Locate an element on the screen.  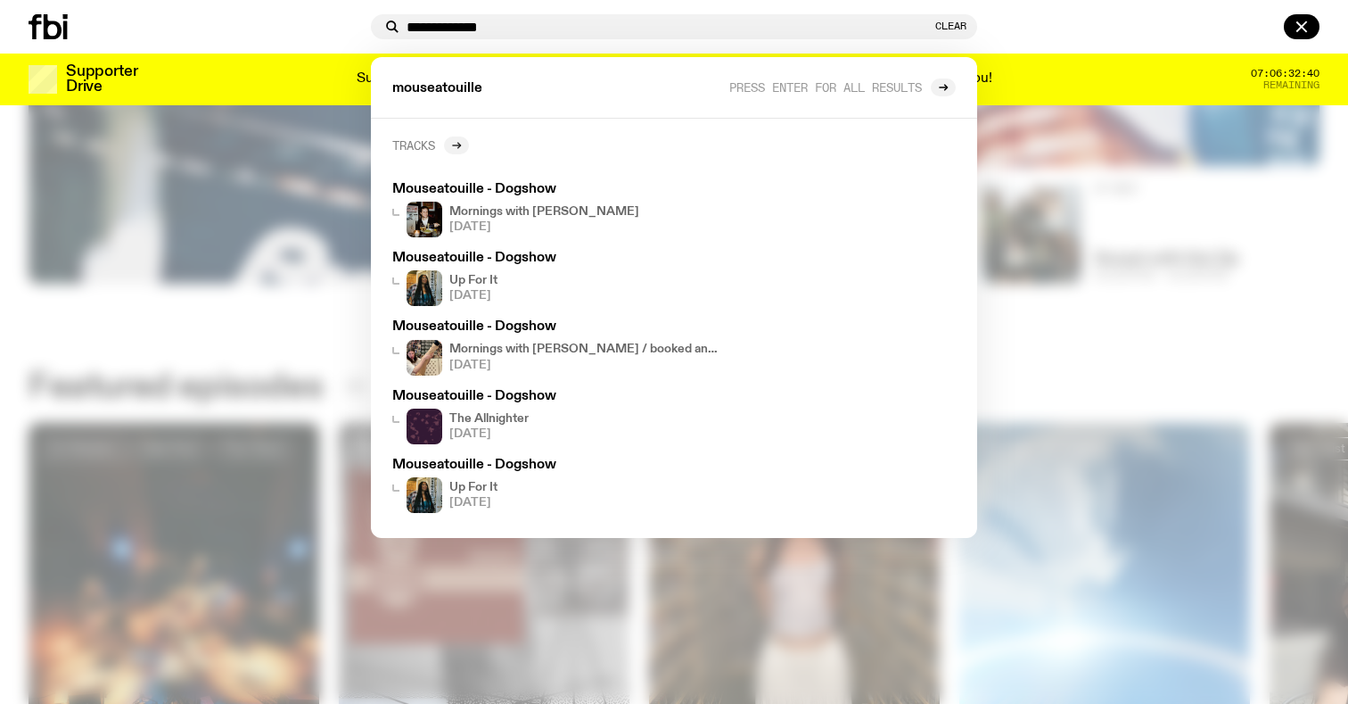
span: Remaining is located at coordinates (1291, 85).